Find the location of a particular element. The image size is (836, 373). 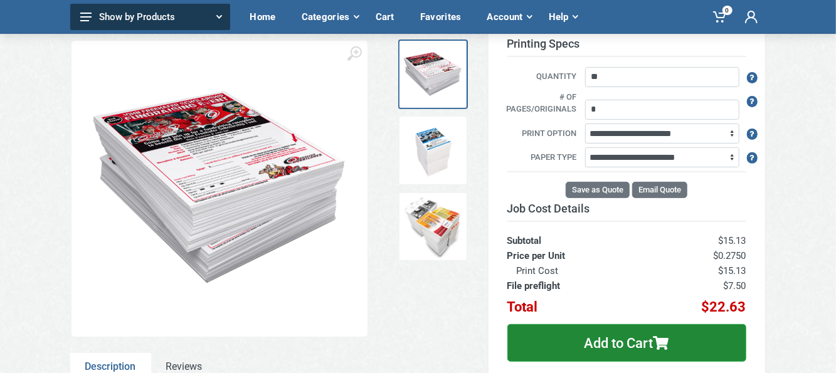

label: Quantity is located at coordinates (541, 77).